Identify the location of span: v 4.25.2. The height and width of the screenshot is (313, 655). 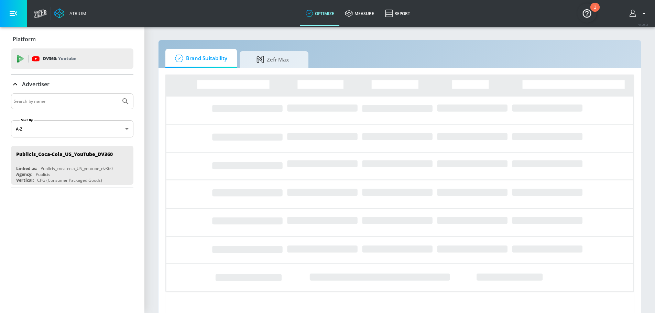
(643, 24).